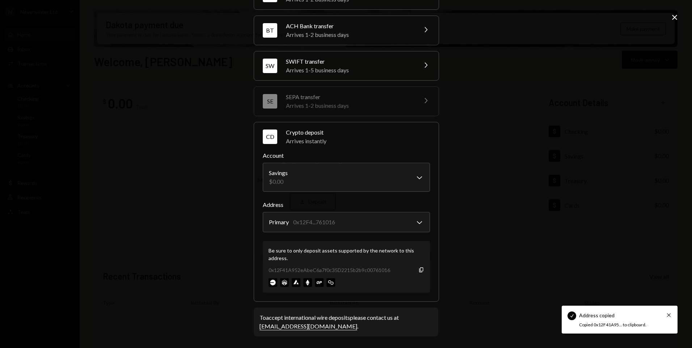 The width and height of the screenshot is (692, 348). Describe the element at coordinates (347, 222) in the screenshot. I see `button: Address` at that location.